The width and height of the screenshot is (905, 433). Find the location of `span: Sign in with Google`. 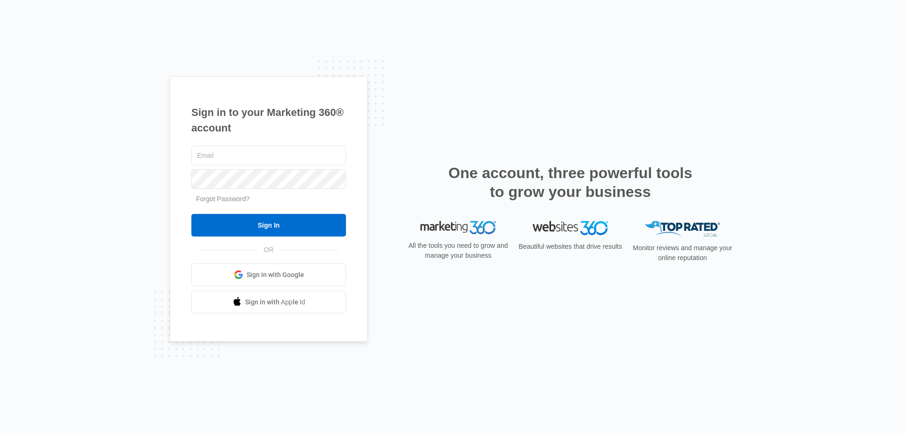

span: Sign in with Google is located at coordinates (275, 275).